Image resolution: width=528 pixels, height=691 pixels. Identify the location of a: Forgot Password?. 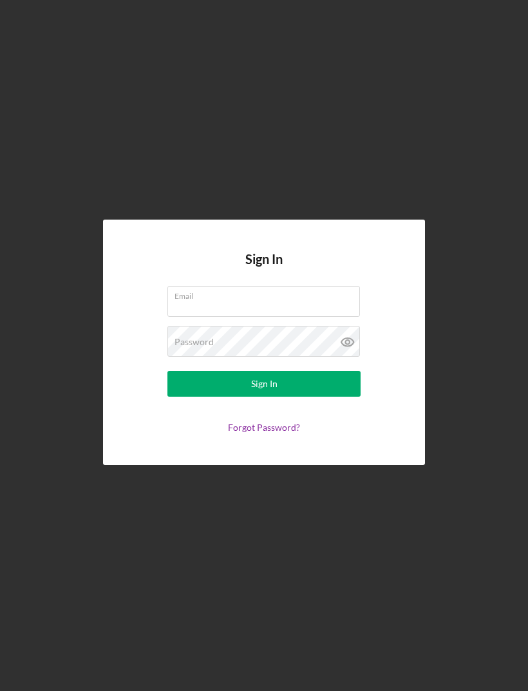
(264, 427).